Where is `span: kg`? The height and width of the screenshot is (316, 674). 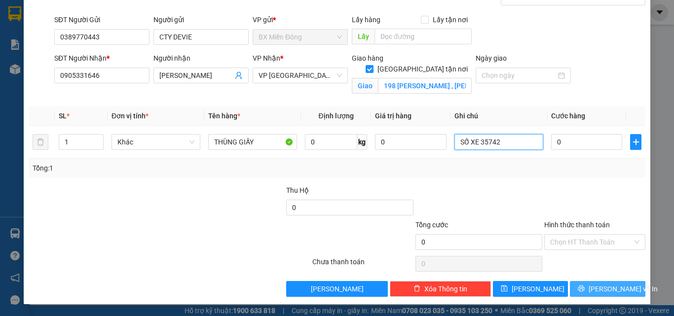
span: kg is located at coordinates (362, 142).